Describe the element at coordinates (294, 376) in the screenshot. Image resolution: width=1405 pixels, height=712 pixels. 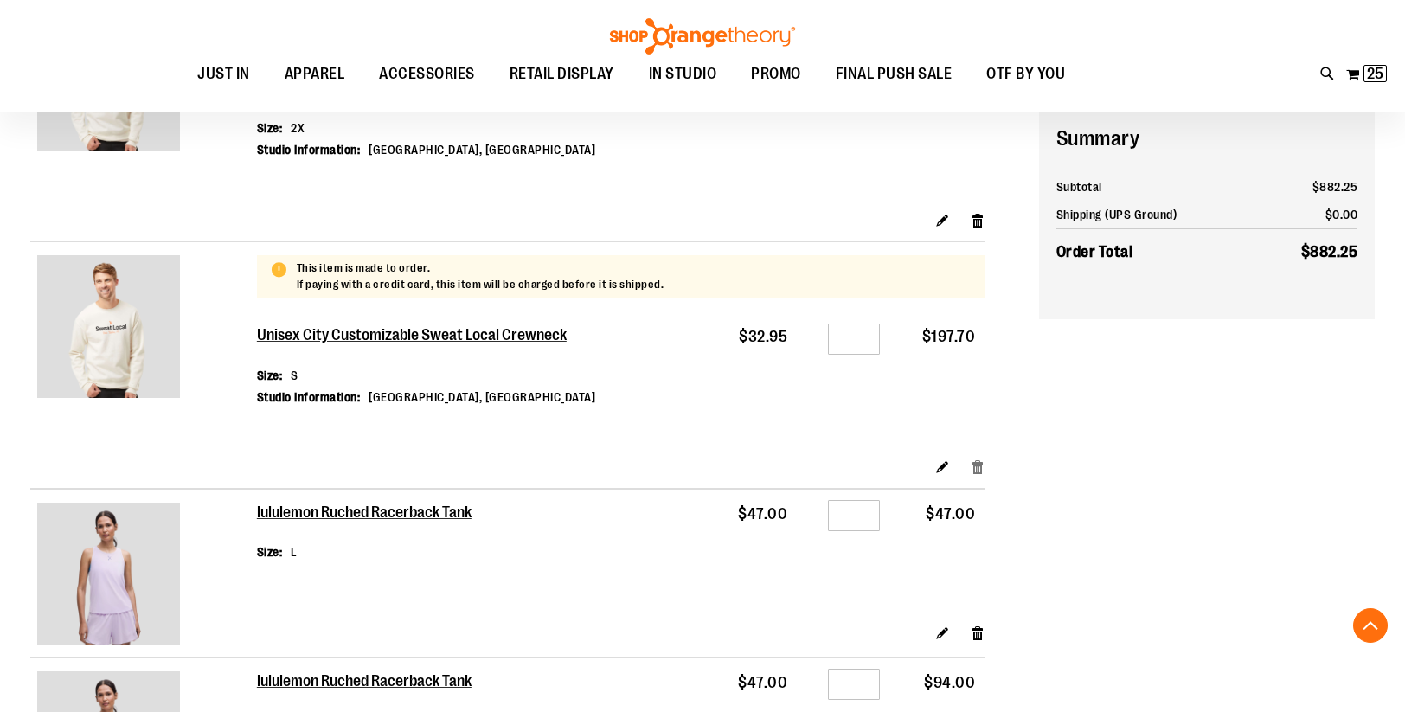
I see `dd: S` at that location.